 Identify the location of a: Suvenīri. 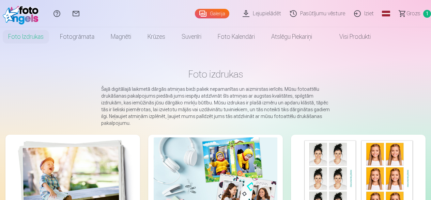
(192, 37).